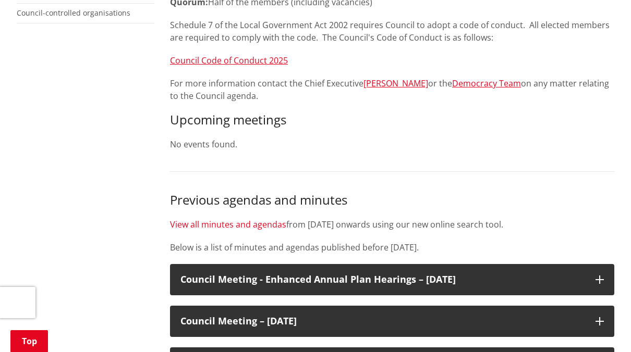 Image resolution: width=631 pixels, height=352 pixels. Describe the element at coordinates (229, 60) in the screenshot. I see `a: Council Code of Conduct 2025` at that location.